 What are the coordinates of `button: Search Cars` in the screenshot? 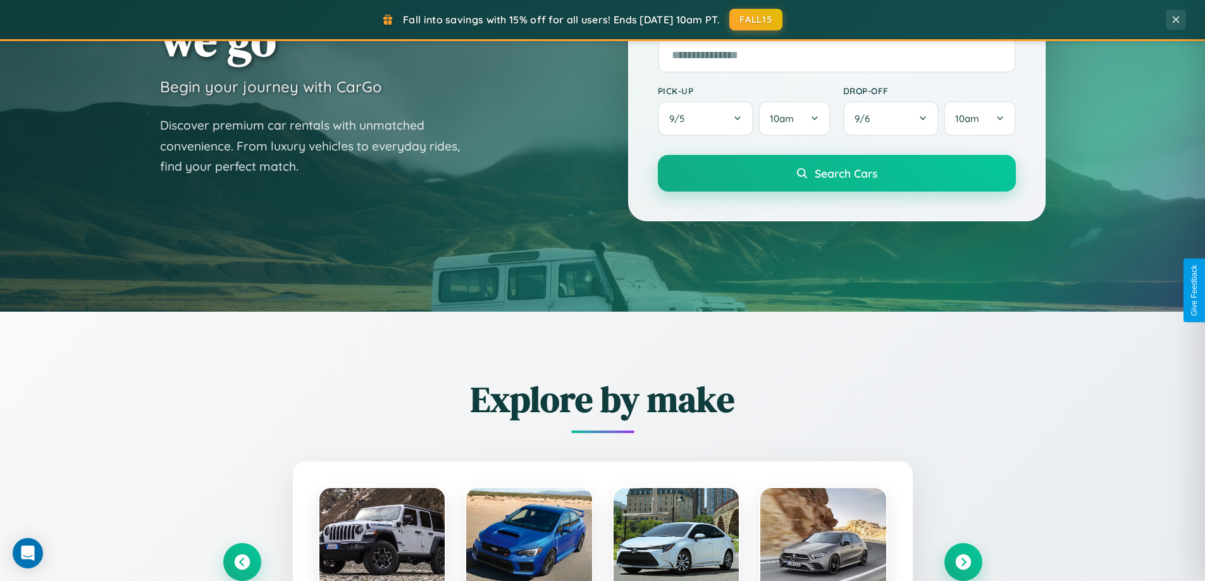 It's located at (837, 173).